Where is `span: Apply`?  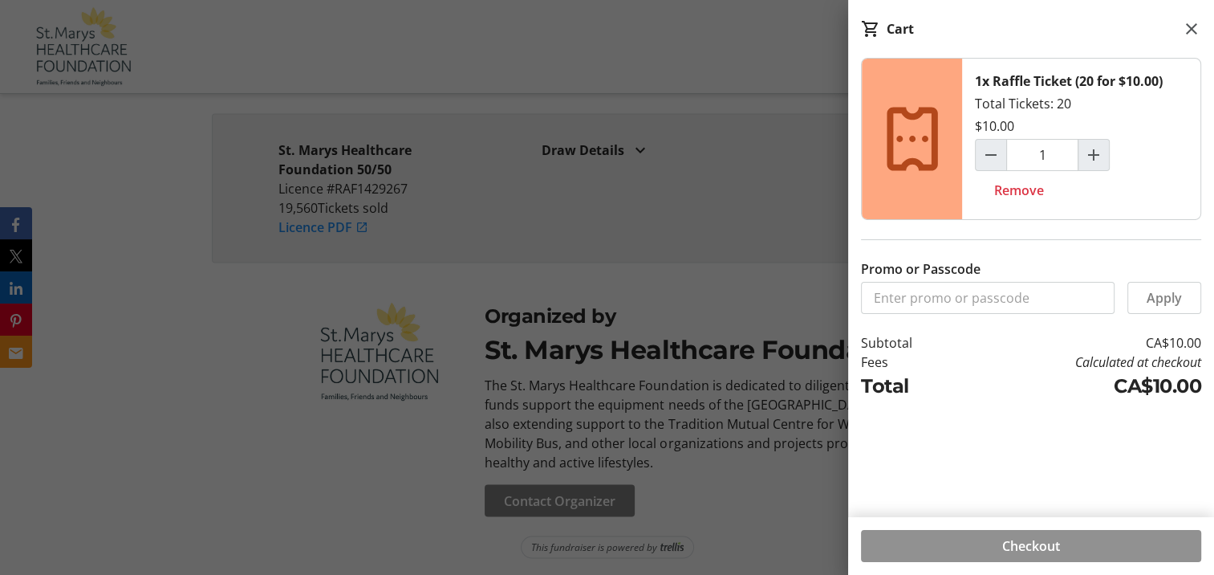
span: Apply is located at coordinates (1164, 298).